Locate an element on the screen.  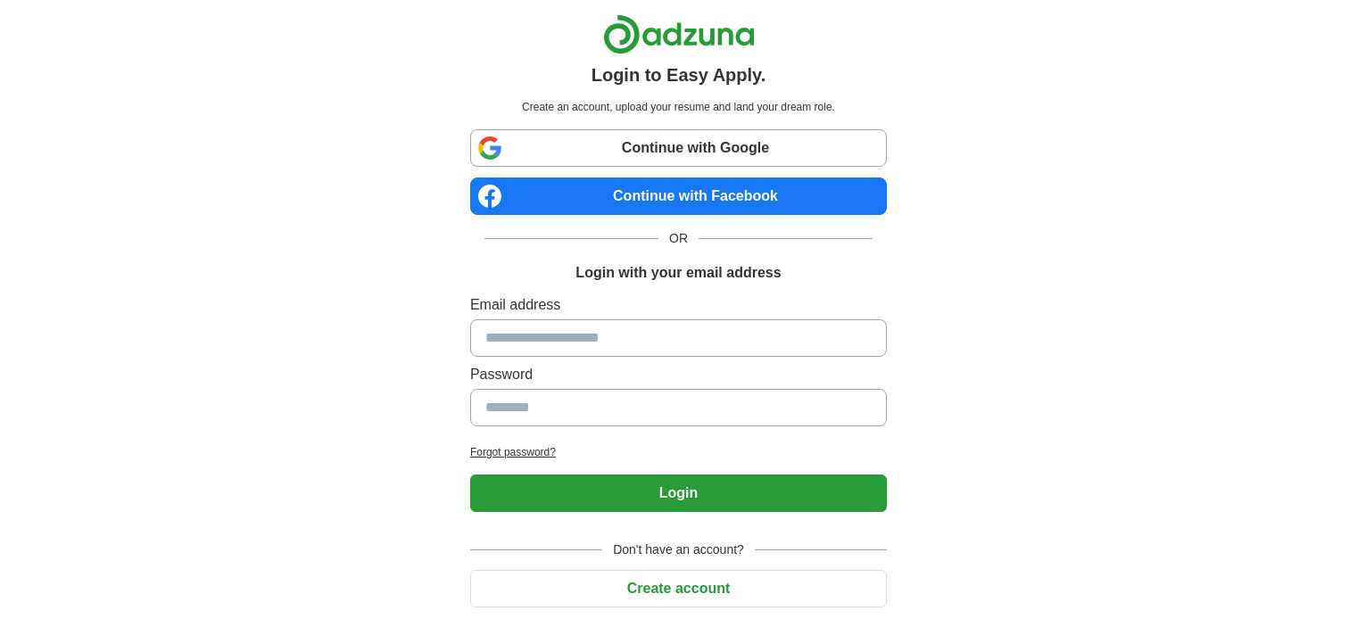
h1: Login to Easy Apply. is located at coordinates (679, 75).